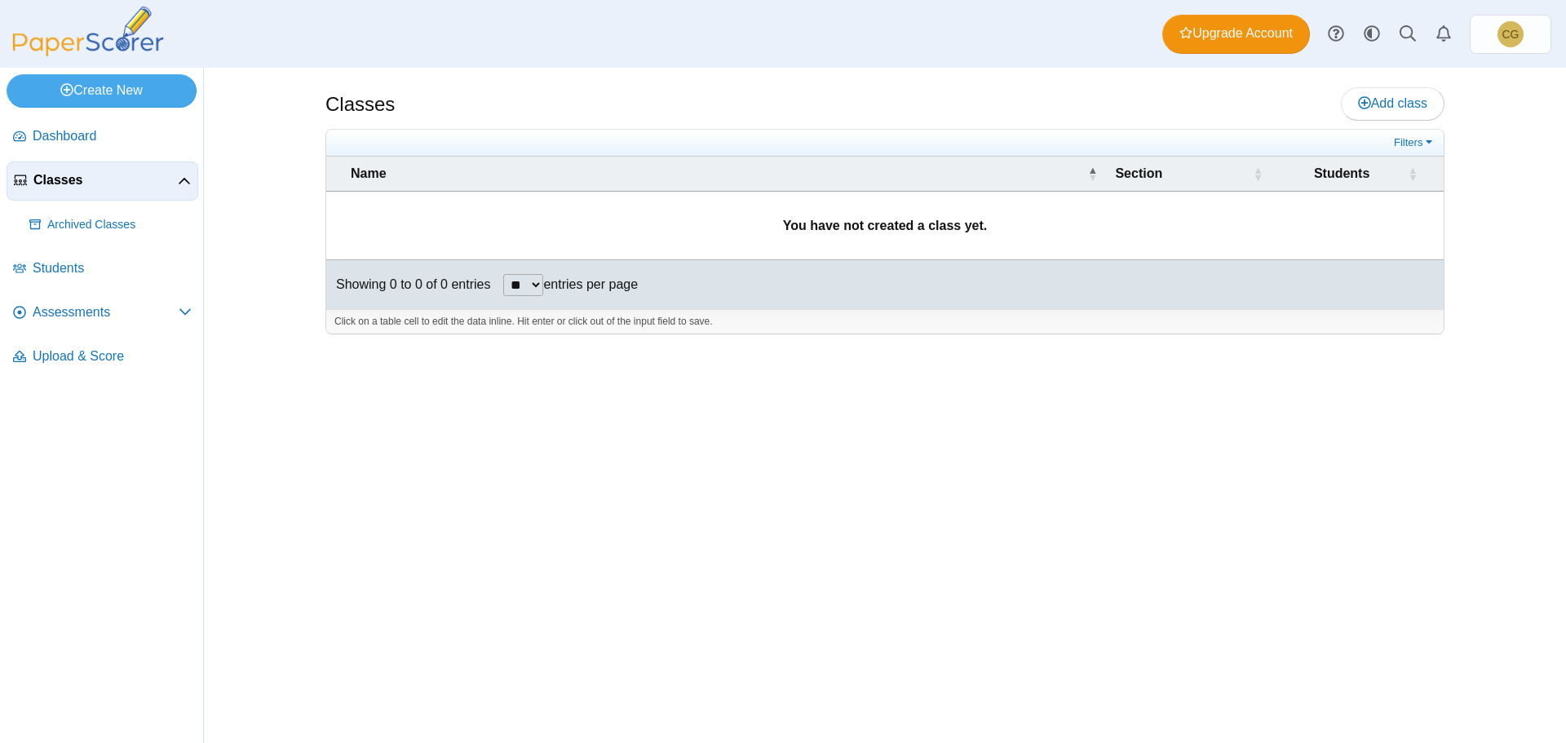 The image size is (1566, 743). Describe the element at coordinates (88, 31) in the screenshot. I see `img: PaperScorer` at that location.